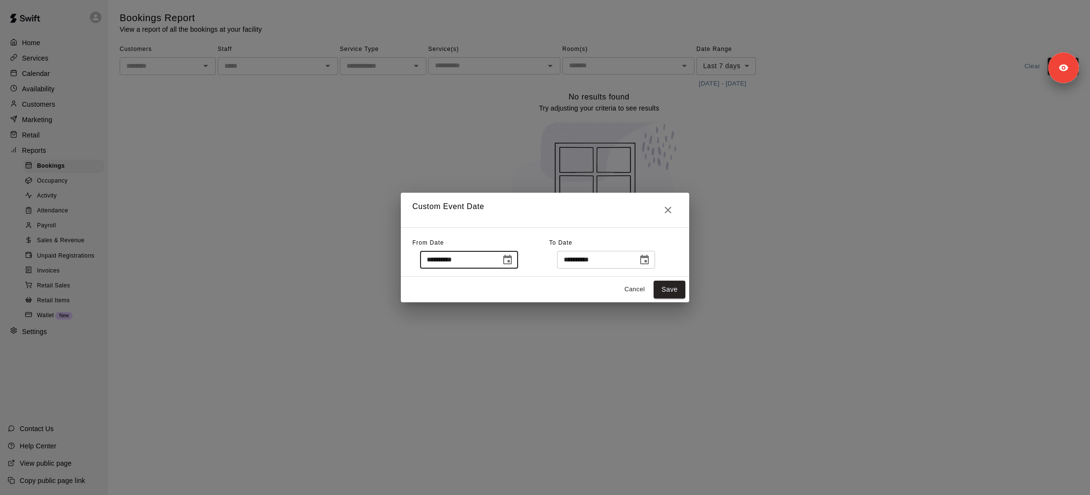  Describe the element at coordinates (428, 243) in the screenshot. I see `span: From Date` at that location.